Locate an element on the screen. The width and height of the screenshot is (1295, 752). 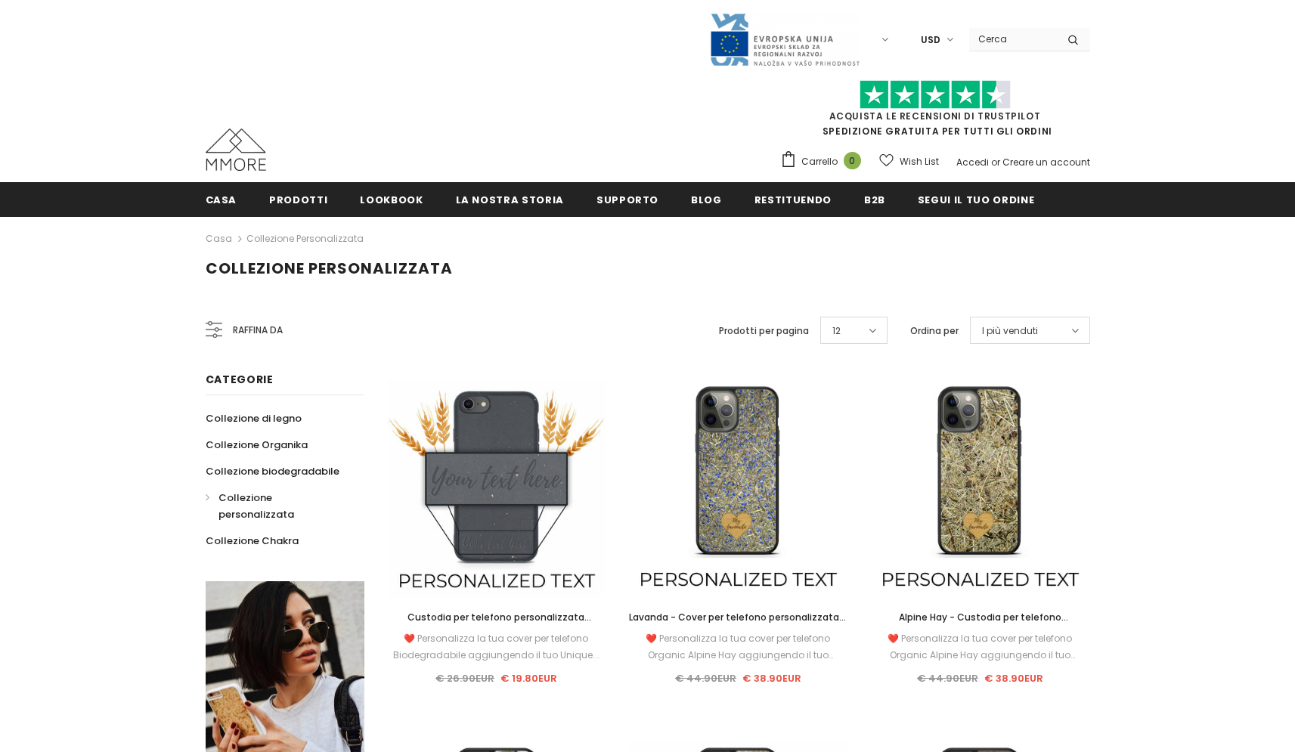
span: Collezione Organika is located at coordinates (256, 444).